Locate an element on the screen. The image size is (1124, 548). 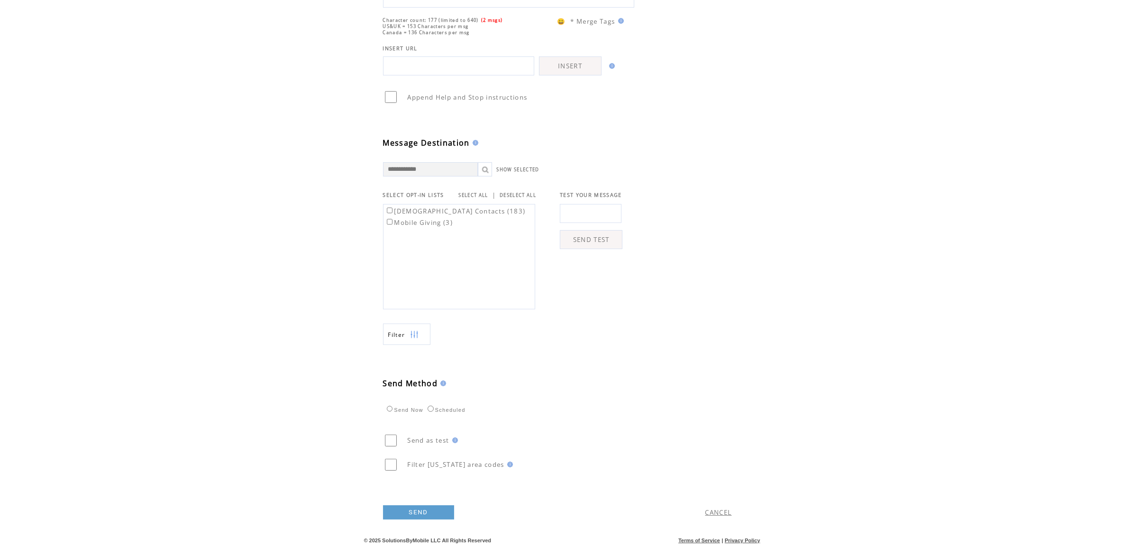
span: Send as test is located at coordinates (429, 440).